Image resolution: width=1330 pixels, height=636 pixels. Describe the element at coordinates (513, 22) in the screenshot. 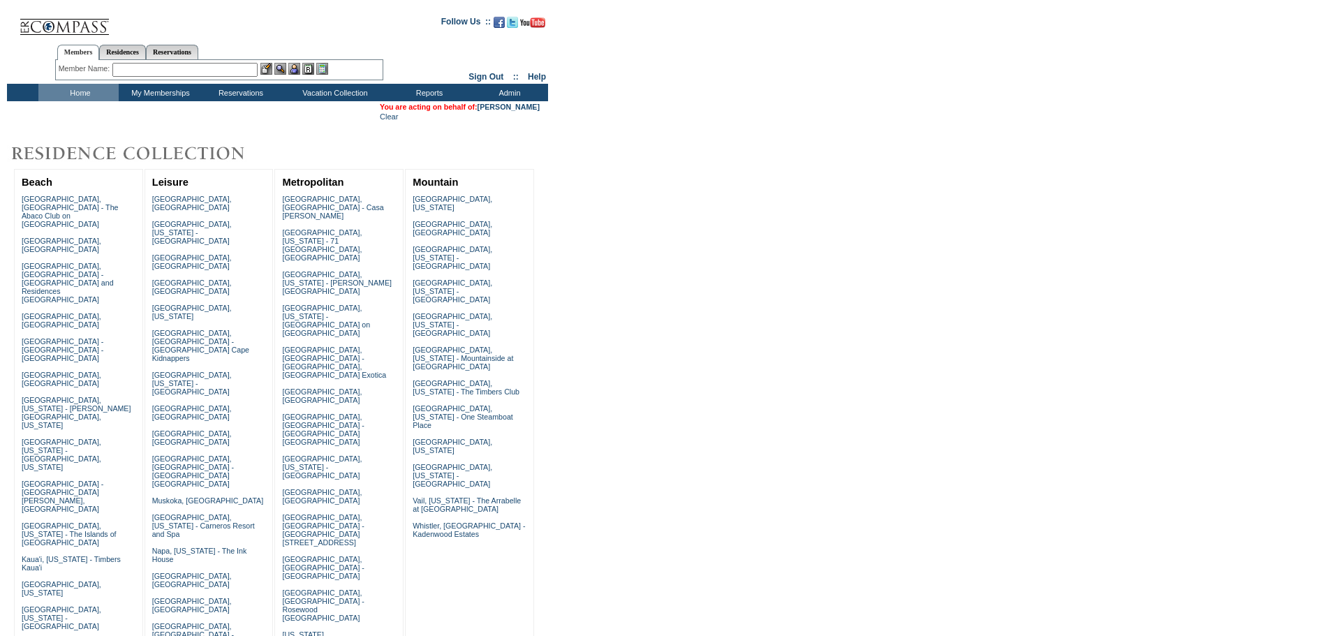

I see `img: Follow us on Twitter` at that location.